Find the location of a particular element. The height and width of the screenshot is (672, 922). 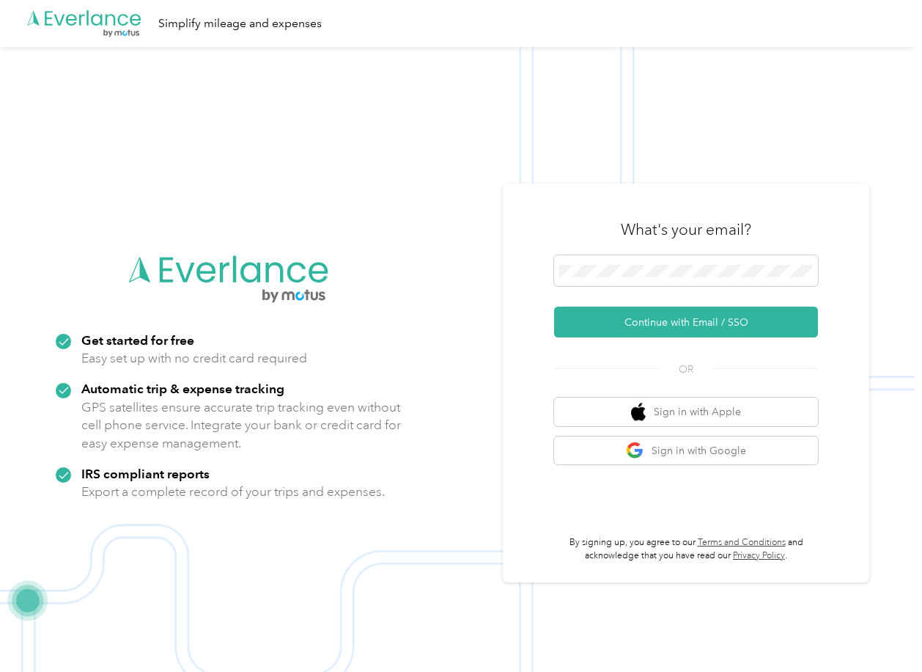

p: GPS satellites ensure accurate trip tracking even without cell phone service. Integrate your bank... is located at coordinates (241, 425).